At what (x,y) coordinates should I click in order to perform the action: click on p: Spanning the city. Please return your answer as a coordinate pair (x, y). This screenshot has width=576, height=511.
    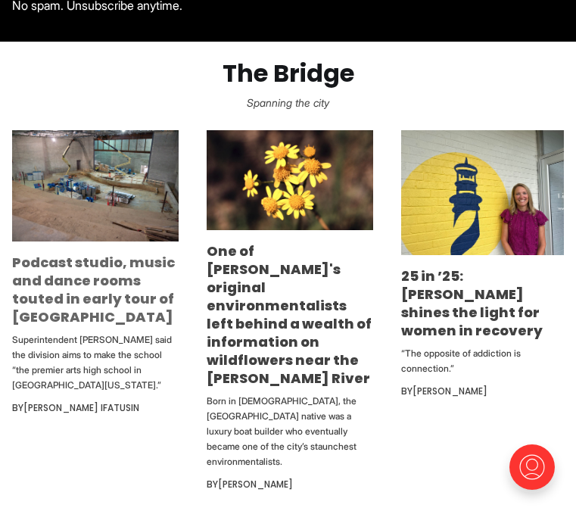
    Looking at the image, I should click on (288, 103).